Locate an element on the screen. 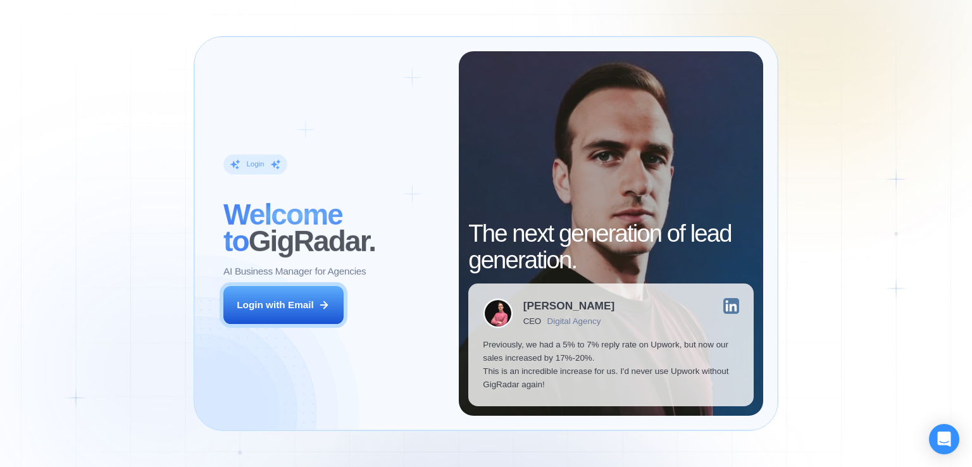  div: Login with Email is located at coordinates (275, 305).